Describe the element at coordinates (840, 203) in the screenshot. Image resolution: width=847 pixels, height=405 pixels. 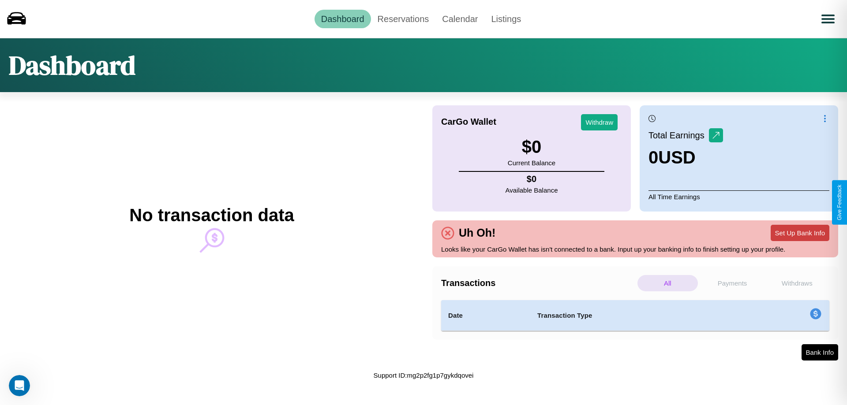
I see `div: Give Feedback` at that location.